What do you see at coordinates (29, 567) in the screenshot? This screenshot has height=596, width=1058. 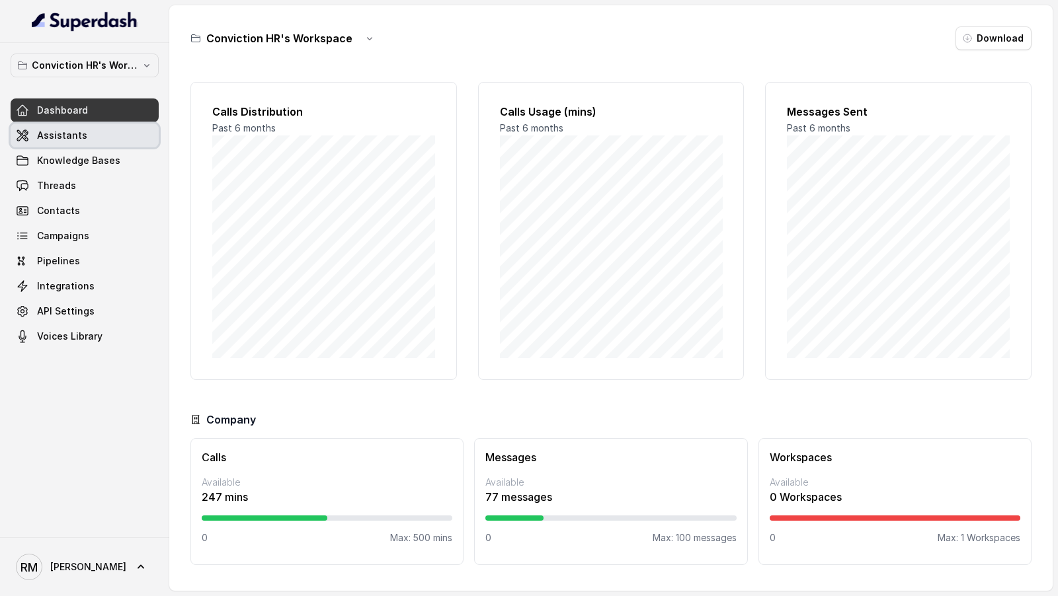 I see `text: RM` at bounding box center [29, 567].